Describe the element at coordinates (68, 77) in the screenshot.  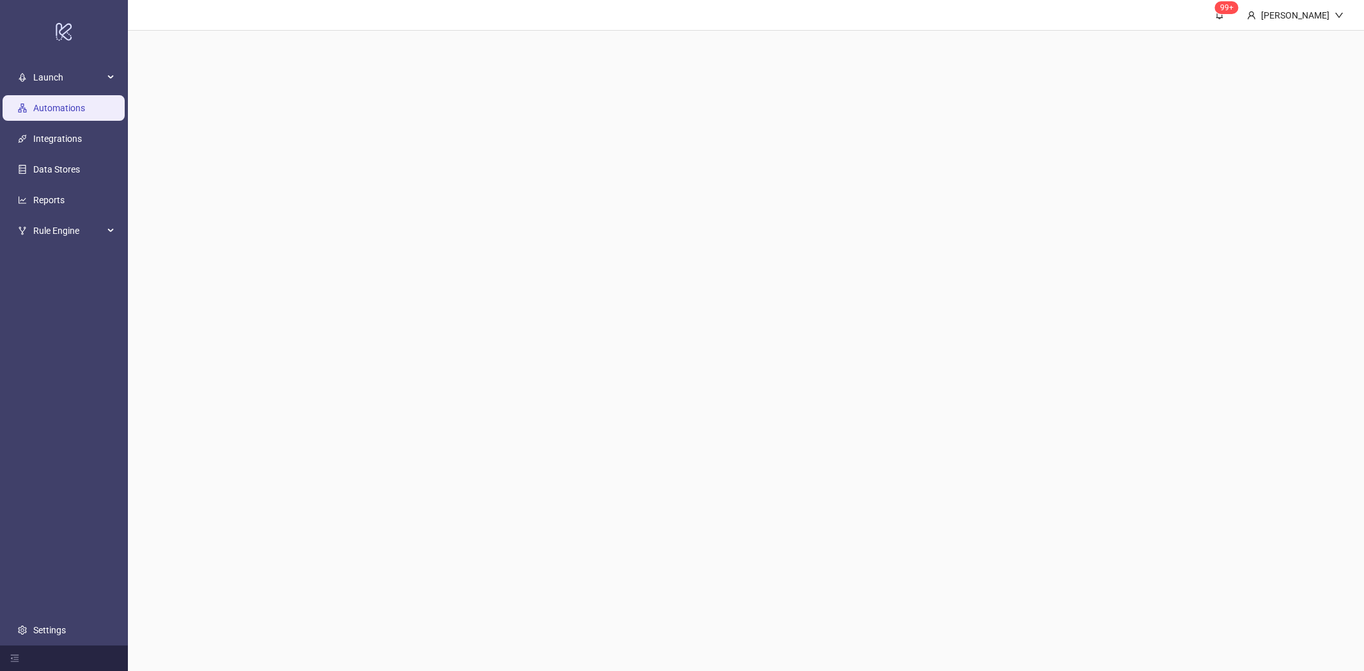
I see `span: Launch` at that location.